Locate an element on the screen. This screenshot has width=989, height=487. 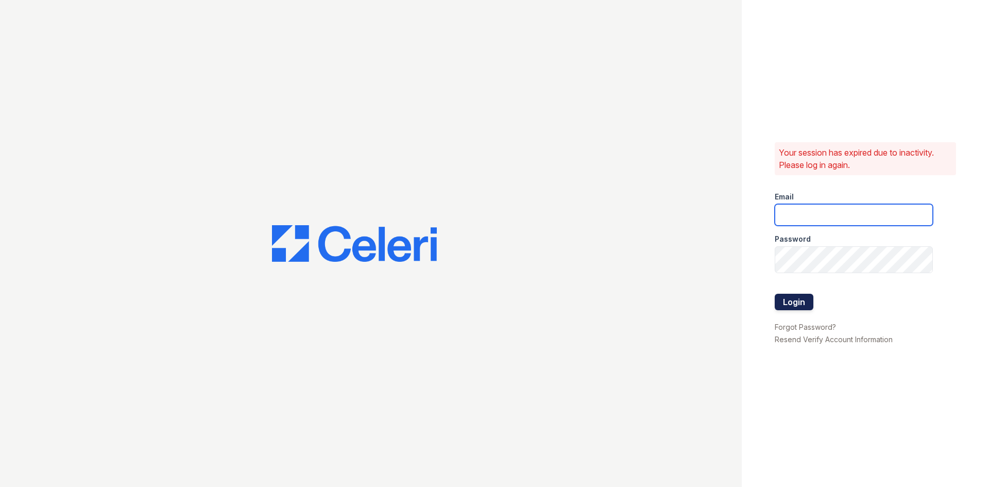
label: Email is located at coordinates (784, 197).